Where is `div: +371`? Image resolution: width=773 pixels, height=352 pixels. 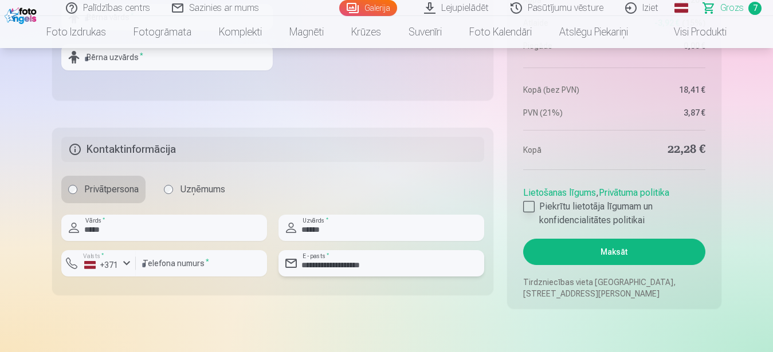 div: +371 is located at coordinates (101, 265).